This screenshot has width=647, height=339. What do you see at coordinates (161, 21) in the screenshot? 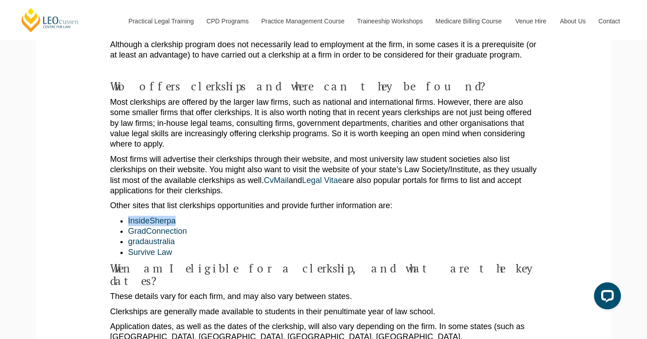
I see `a: Practical Legal Training` at bounding box center [161, 21].